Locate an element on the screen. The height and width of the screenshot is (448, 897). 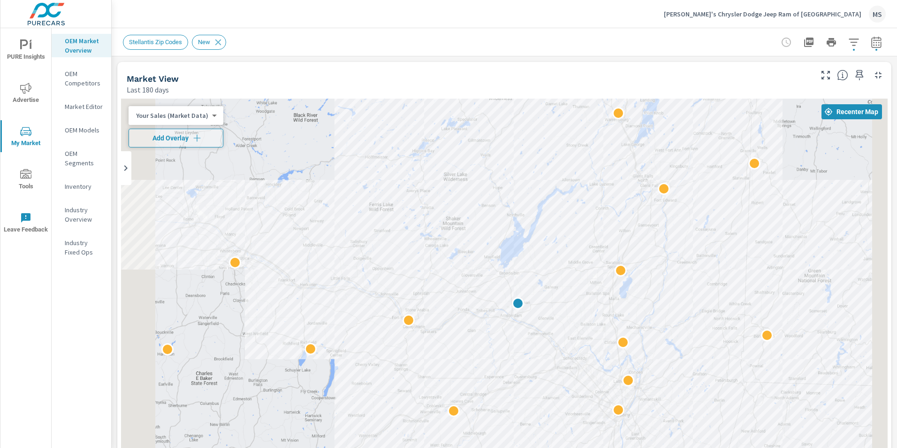
span: Recenter Map is located at coordinates (852, 112).